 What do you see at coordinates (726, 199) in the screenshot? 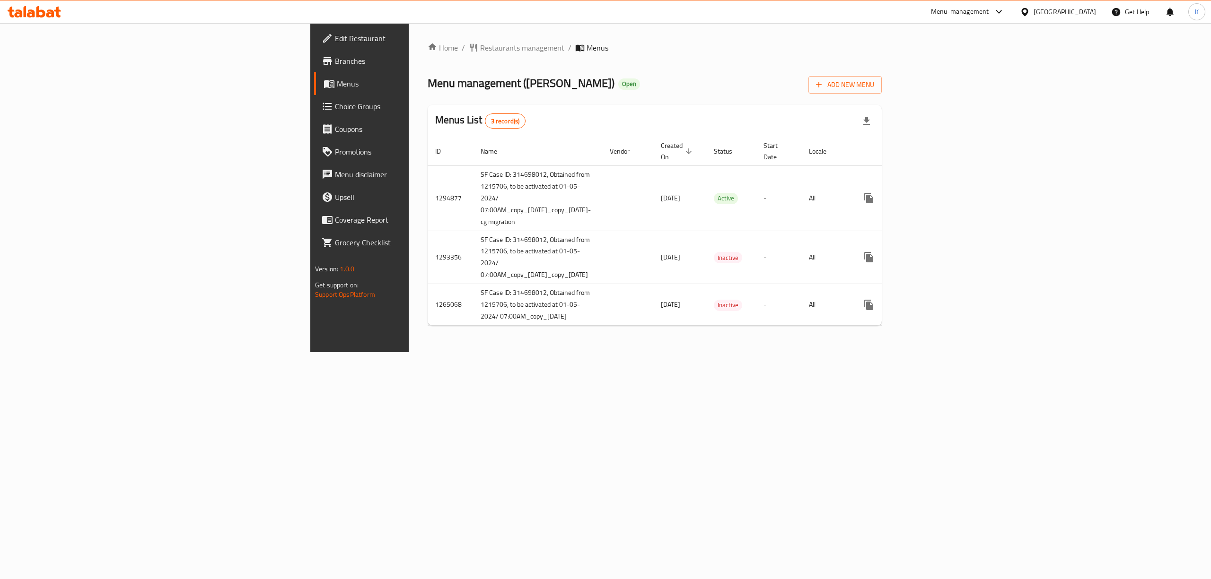
I see `div: Active` at bounding box center [726, 199].